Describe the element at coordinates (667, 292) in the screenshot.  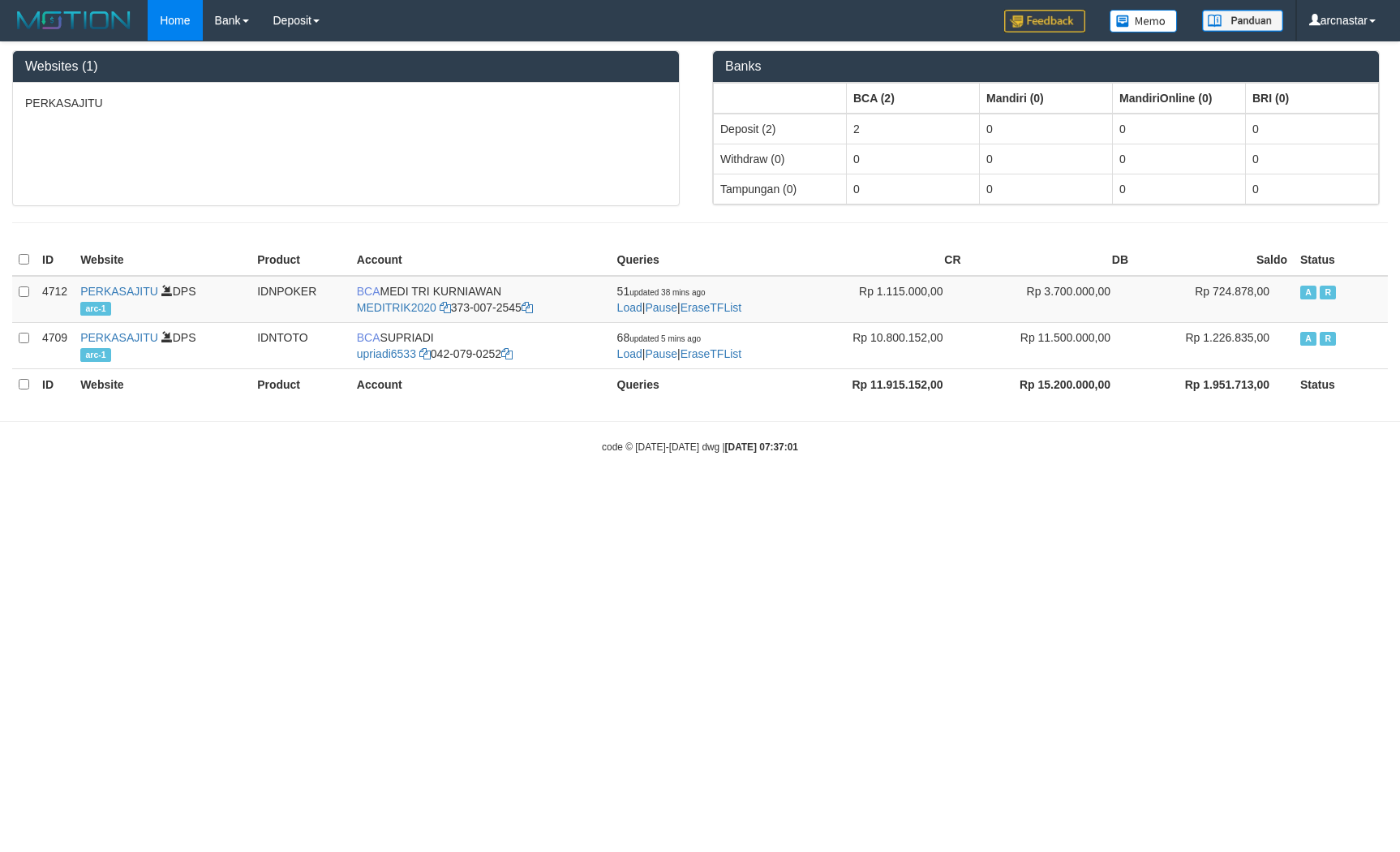
I see `span: updated 38 mins ago` at that location.